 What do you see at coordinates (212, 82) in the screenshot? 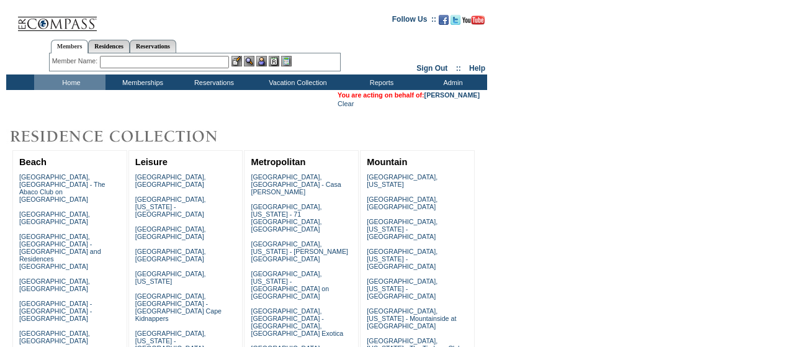
I see `td: Reservations` at bounding box center [212, 82].